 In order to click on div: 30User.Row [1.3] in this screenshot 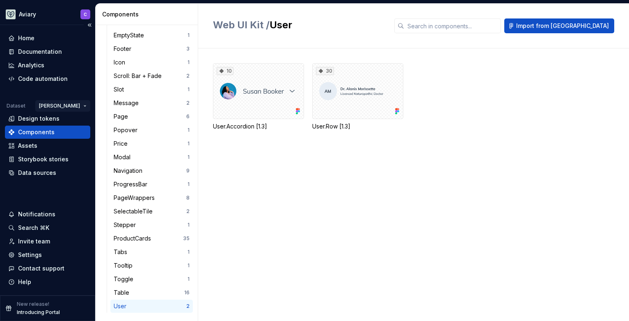, I will do `click(358, 97)`.